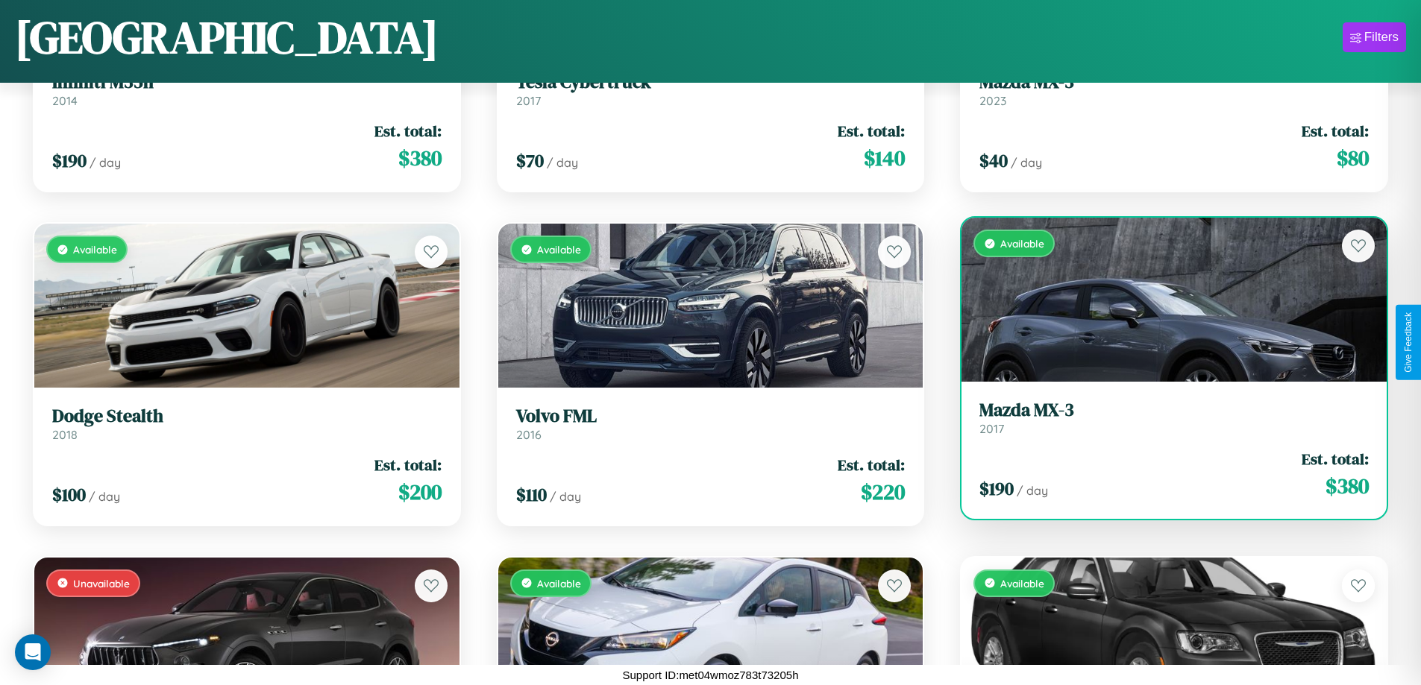 Image resolution: width=1421 pixels, height=685 pixels. Describe the element at coordinates (69, 495) in the screenshot. I see `span: $ 100` at that location.